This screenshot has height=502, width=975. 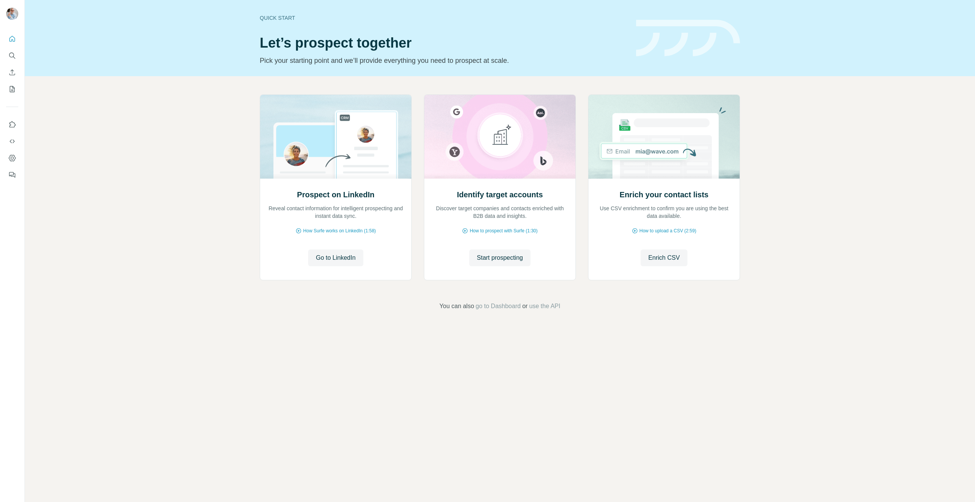 I want to click on h1: Let’s prospect together, so click(x=443, y=43).